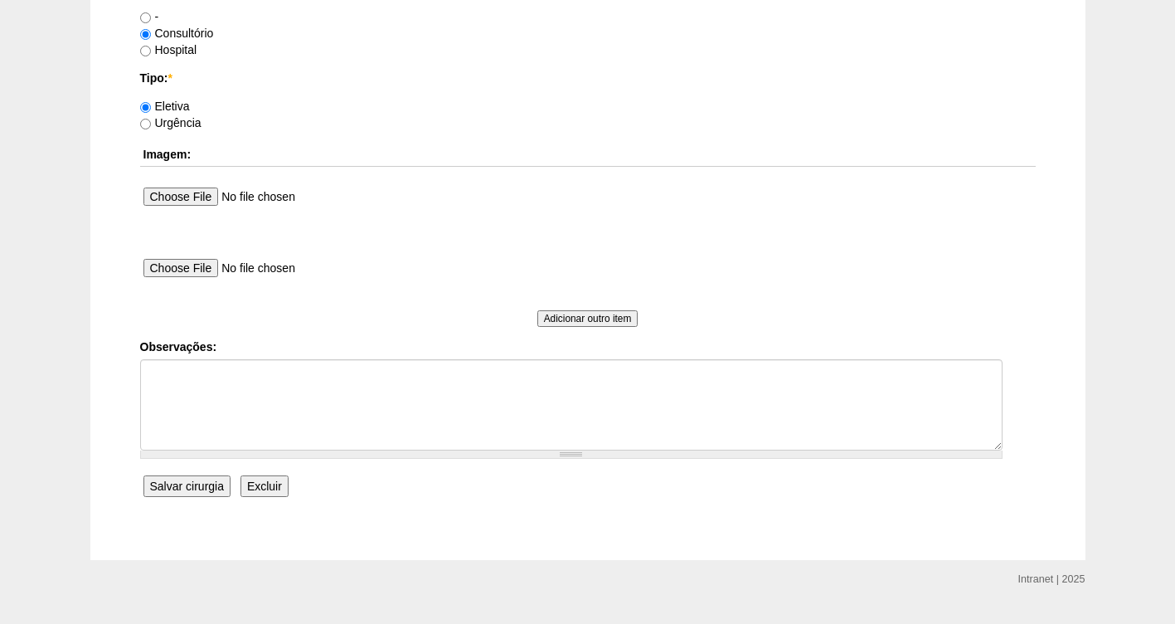 The image size is (1175, 624). Describe the element at coordinates (145, 51) in the screenshot. I see `input: Hospital` at that location.